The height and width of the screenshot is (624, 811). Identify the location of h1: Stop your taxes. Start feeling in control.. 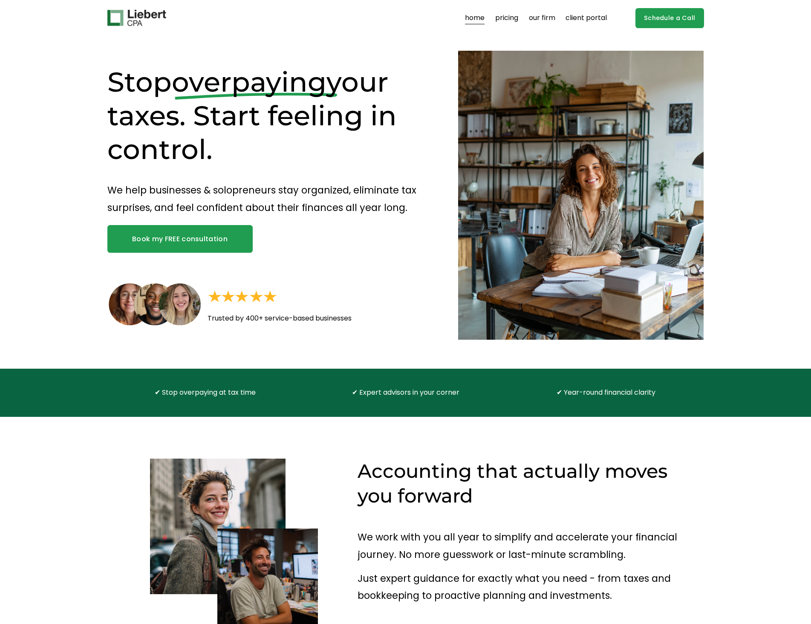
(268, 115).